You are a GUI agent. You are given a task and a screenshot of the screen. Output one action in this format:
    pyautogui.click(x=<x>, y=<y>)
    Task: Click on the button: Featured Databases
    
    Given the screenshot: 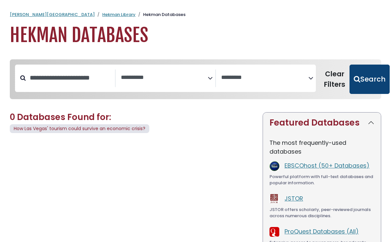 What is the action you would take?
    pyautogui.click(x=321, y=123)
    